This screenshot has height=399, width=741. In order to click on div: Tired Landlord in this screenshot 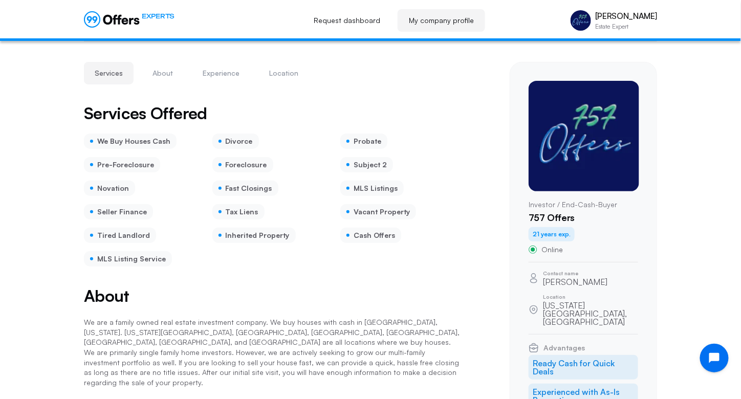, I will do `click(120, 235)`.